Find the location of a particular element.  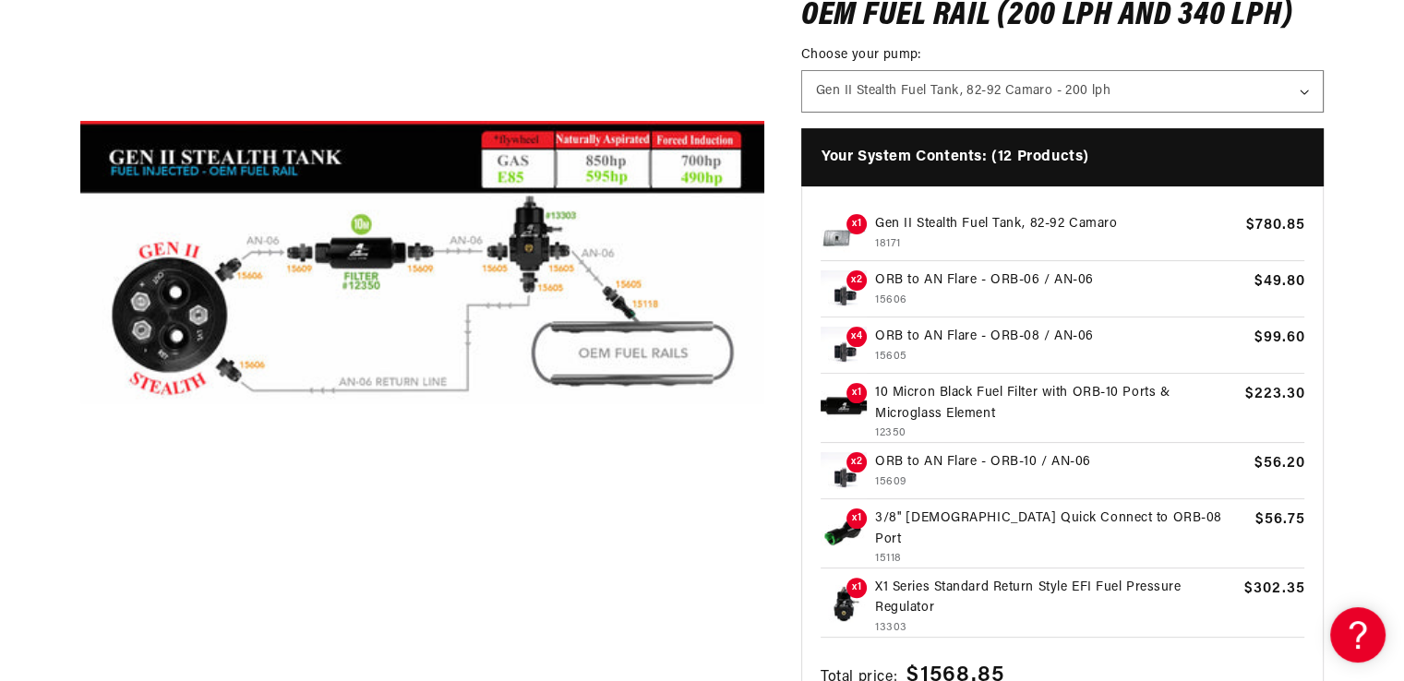

p: 15609 is located at coordinates (1060, 481).